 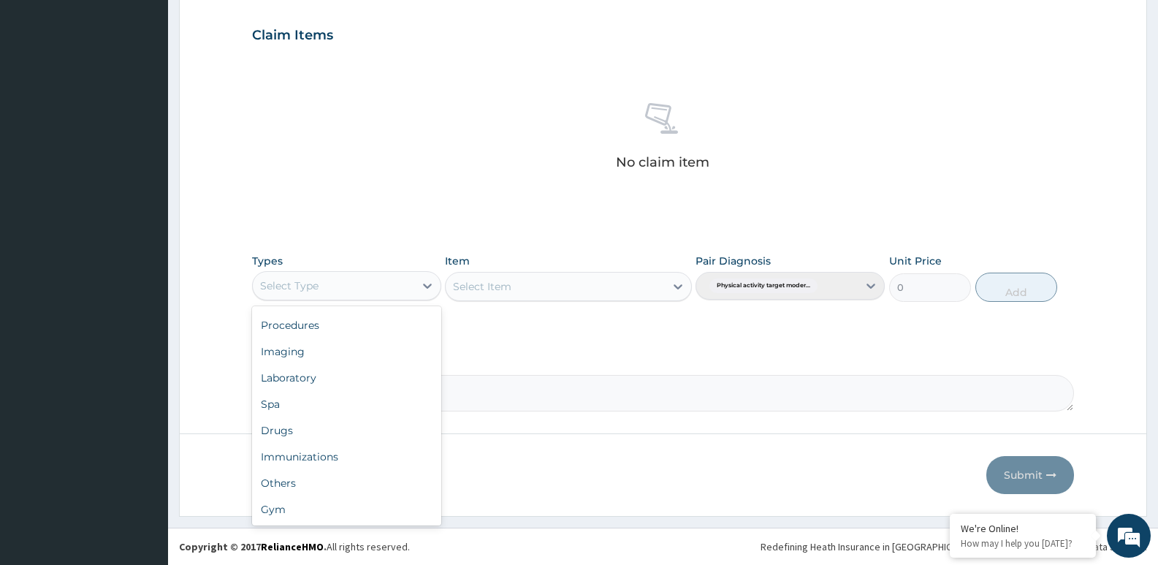 I want to click on footer: All rights reserved., so click(x=663, y=546).